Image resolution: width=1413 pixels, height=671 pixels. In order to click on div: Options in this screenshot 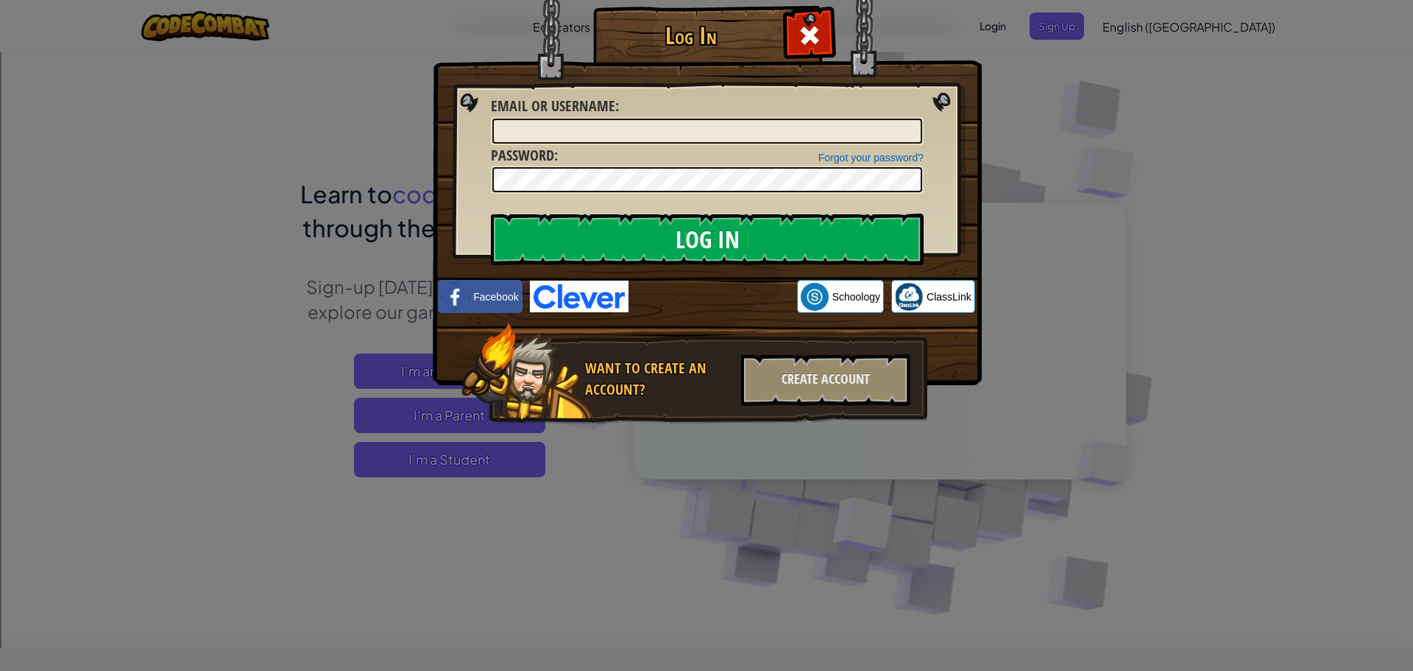, I will do `click(707, 66)`.